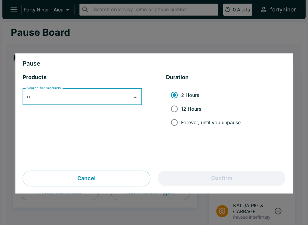  Describe the element at coordinates (82, 78) in the screenshot. I see `h5: Products` at that location.